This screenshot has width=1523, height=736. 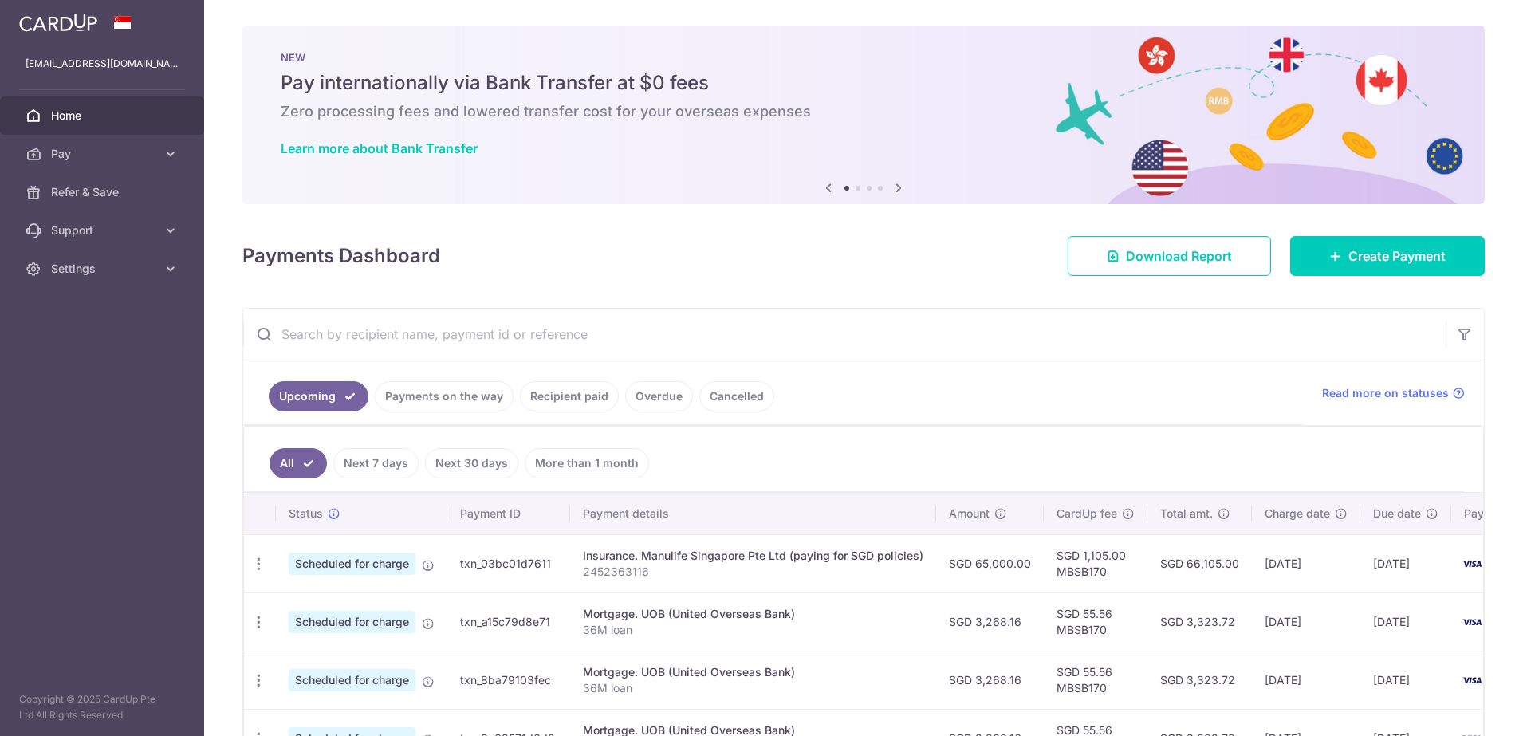 I want to click on span: Download Report, so click(x=1178, y=256).